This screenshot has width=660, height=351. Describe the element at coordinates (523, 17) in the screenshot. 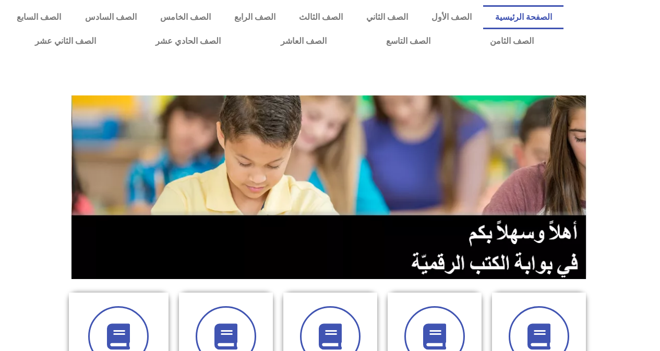

I see `a: الصفحة الرئيسية` at that location.